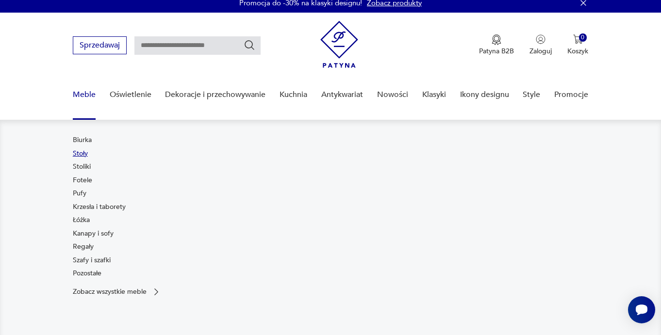 Image resolution: width=661 pixels, height=335 pixels. What do you see at coordinates (99, 207) in the screenshot?
I see `a: Krzesła i taborety` at bounding box center [99, 207].